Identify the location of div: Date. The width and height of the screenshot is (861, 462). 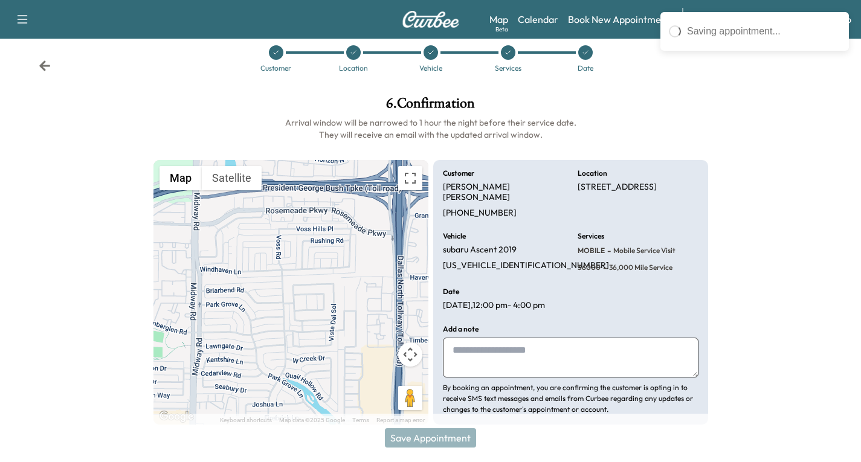
(585, 68).